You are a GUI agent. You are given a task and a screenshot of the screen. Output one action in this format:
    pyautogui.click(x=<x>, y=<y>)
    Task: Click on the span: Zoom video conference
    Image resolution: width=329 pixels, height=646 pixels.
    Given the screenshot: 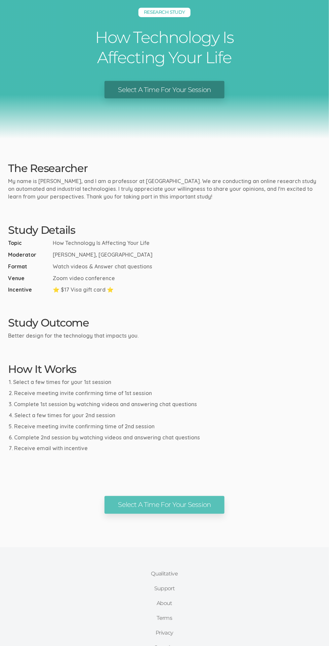 What is the action you would take?
    pyautogui.click(x=84, y=278)
    